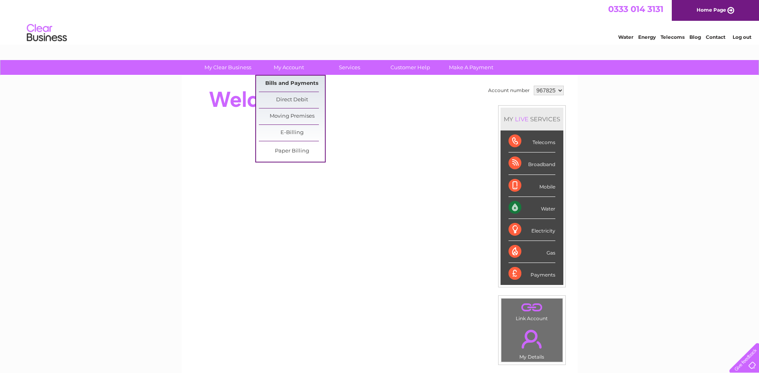  What do you see at coordinates (410, 67) in the screenshot?
I see `a: Customer Help` at bounding box center [410, 67].